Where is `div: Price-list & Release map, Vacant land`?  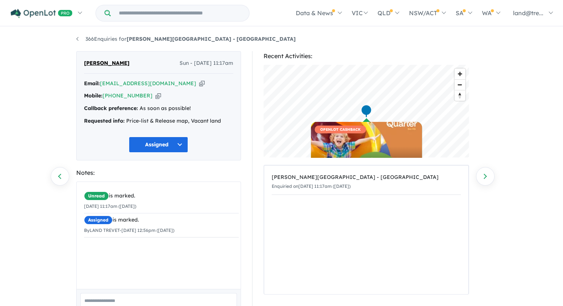 div: Price-list & Release map, Vacant land is located at coordinates (158, 121).